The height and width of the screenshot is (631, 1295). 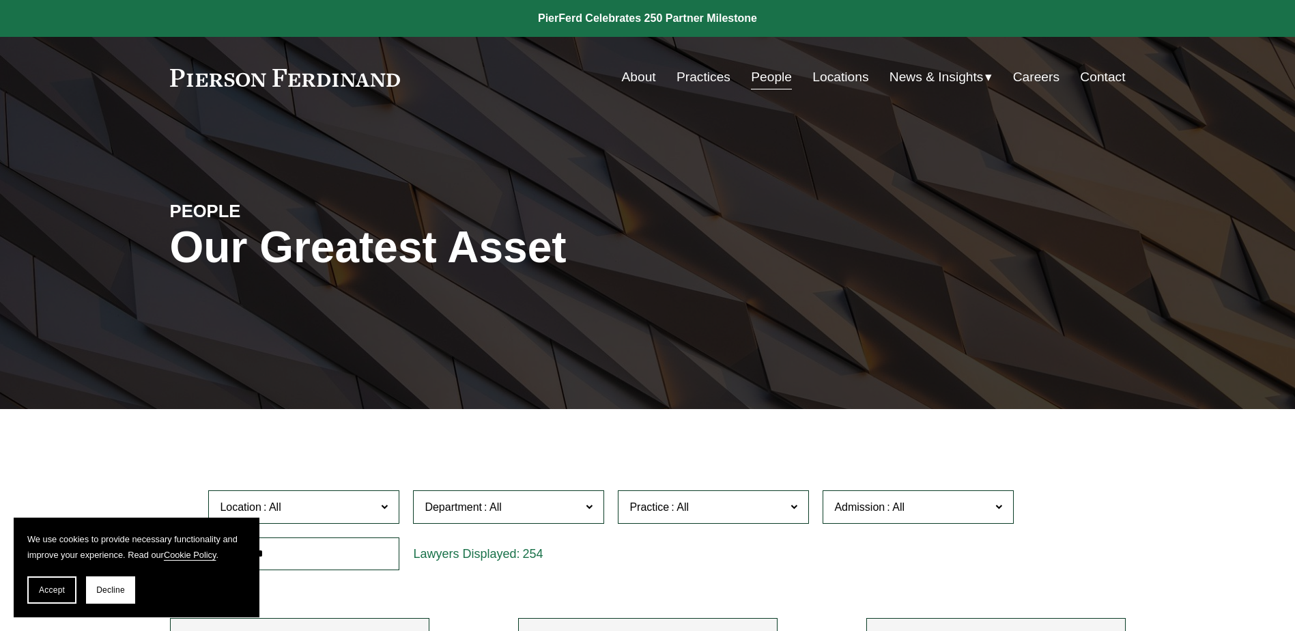 I want to click on span: Decline, so click(x=111, y=590).